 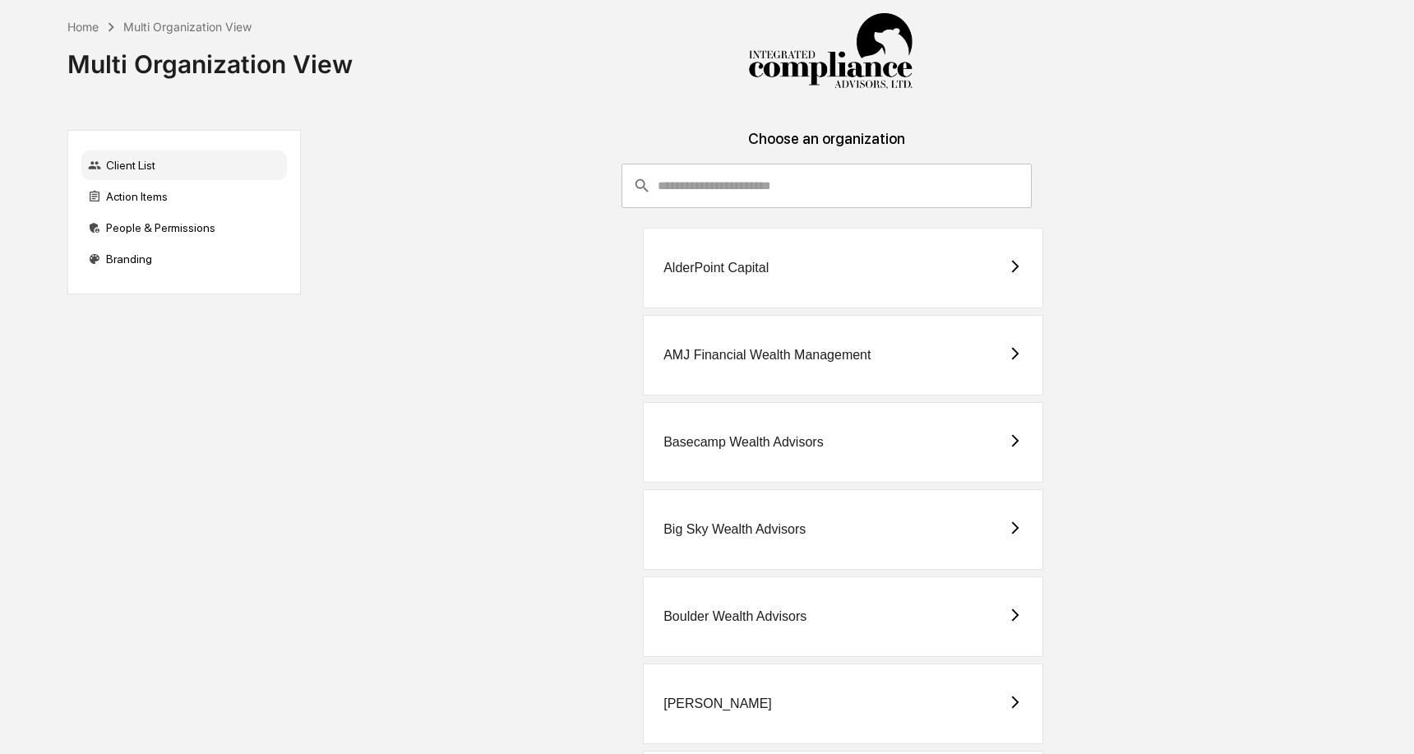 What do you see at coordinates (827, 146) in the screenshot?
I see `div: Choose an organization` at bounding box center [827, 146].